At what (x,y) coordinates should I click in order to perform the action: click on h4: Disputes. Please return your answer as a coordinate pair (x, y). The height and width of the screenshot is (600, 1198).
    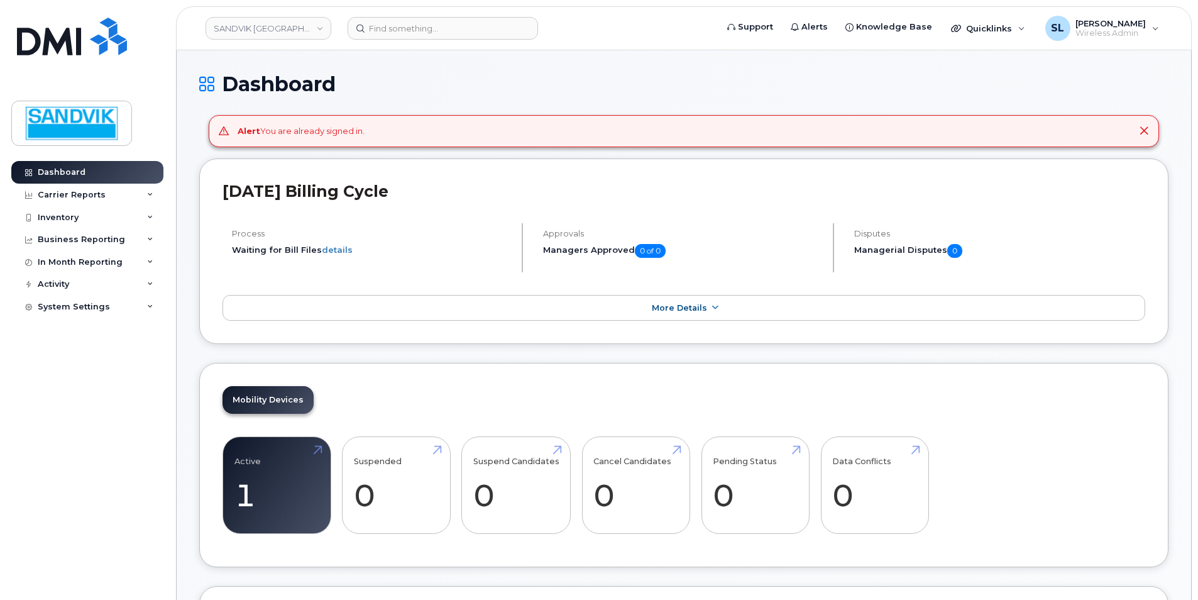
    Looking at the image, I should click on (999, 233).